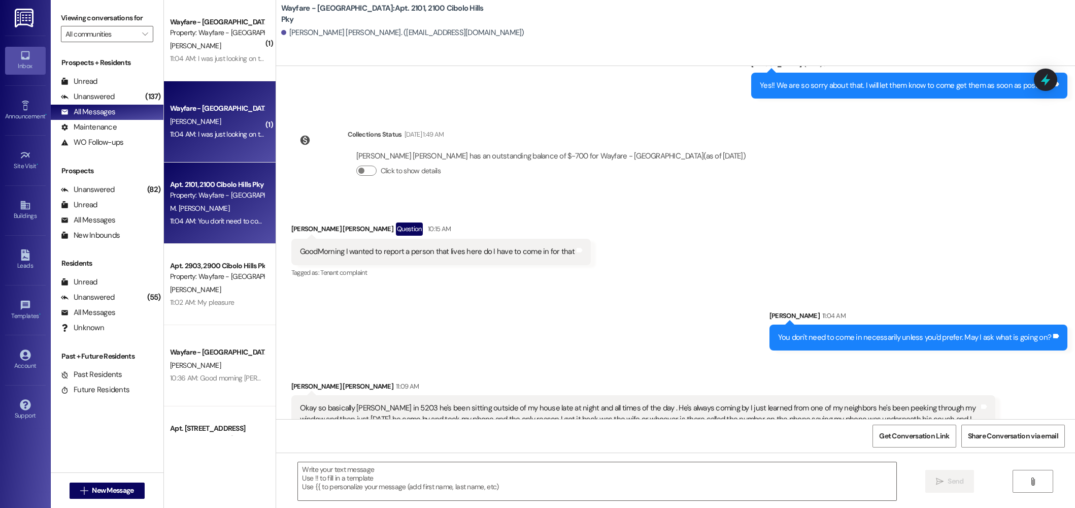 The height and width of the screenshot is (508, 1075). What do you see at coordinates (833, 315) in the screenshot?
I see `div: 11:04 AM` at bounding box center [833, 315].